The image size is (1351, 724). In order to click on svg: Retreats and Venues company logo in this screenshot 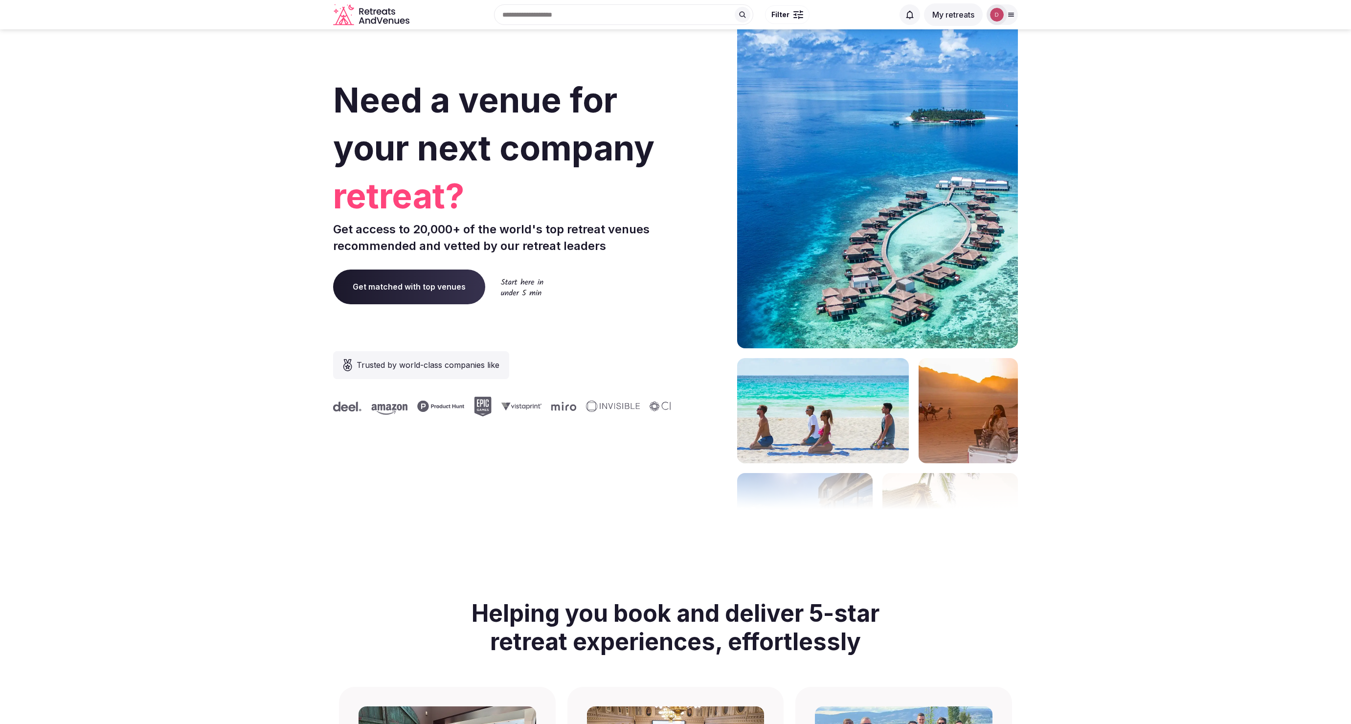, I will do `click(372, 15)`.